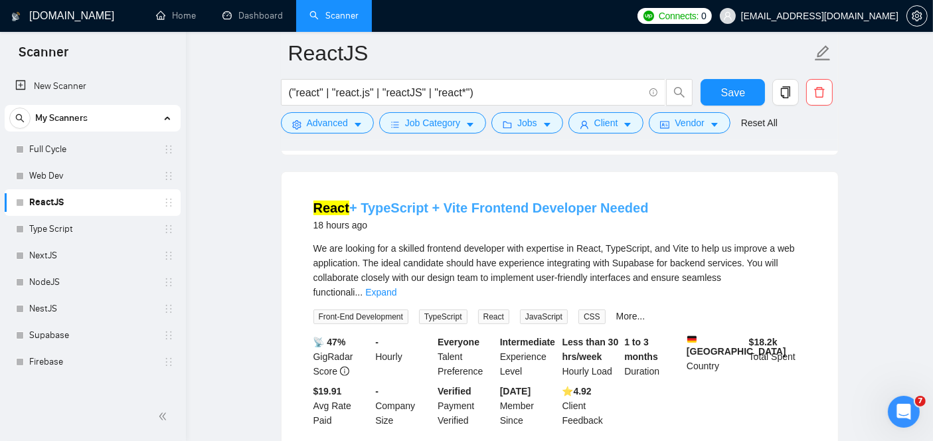  I want to click on b: 📡 47%, so click(330, 342).